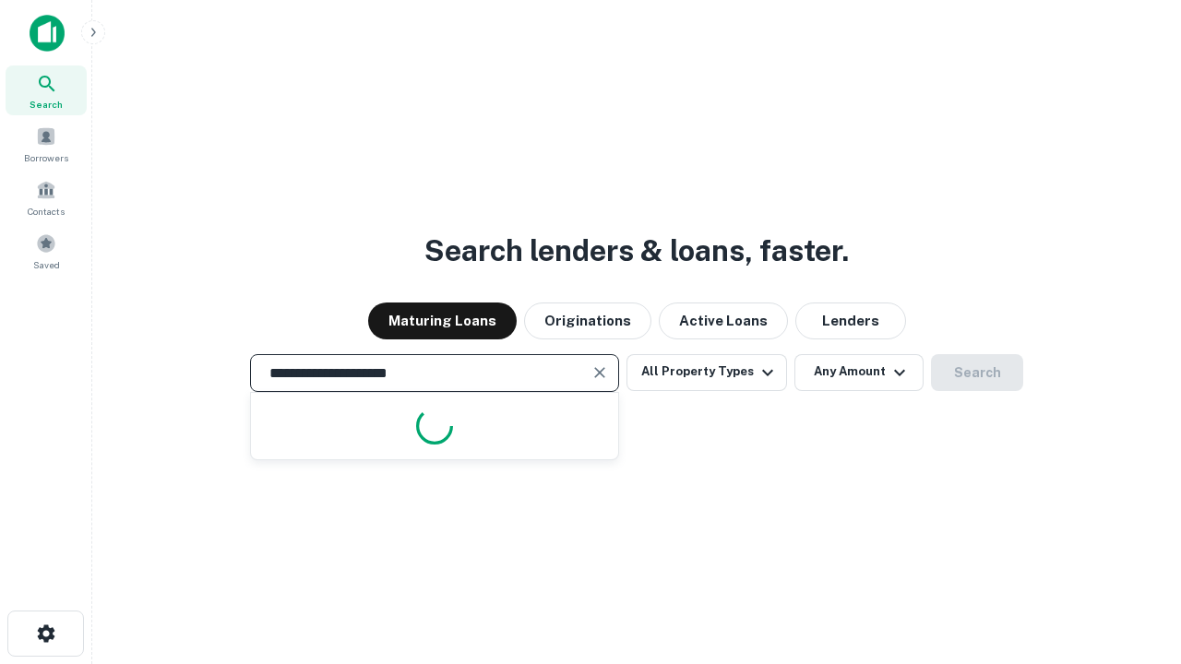 This screenshot has height=664, width=1181. I want to click on a: Search, so click(46, 90).